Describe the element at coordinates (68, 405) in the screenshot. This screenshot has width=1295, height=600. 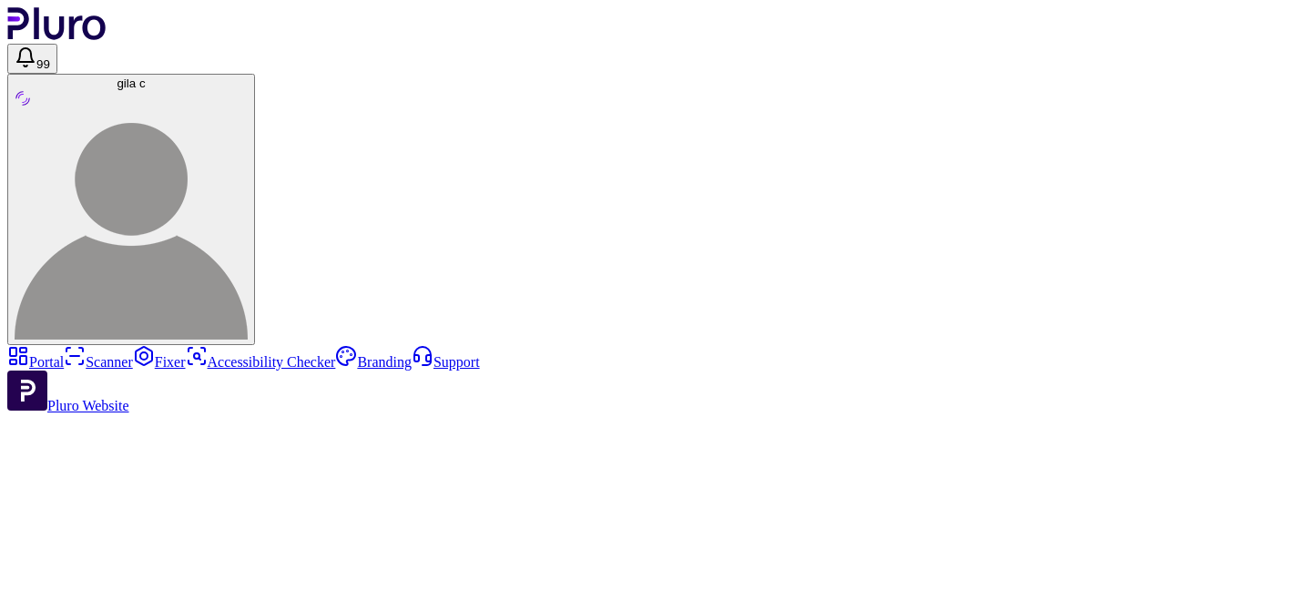
I see `a: Open Pluro Website` at that location.